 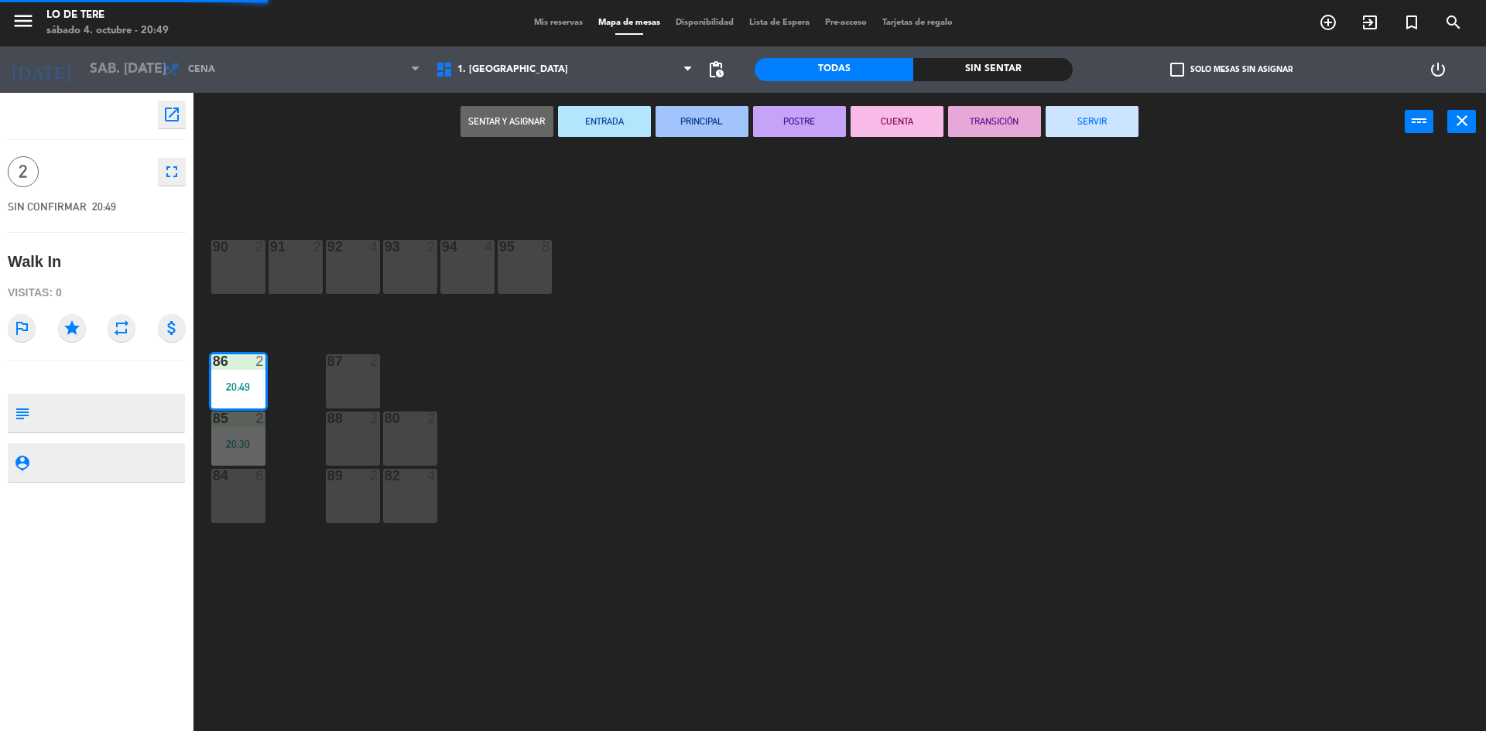 I want to click on span: 2, so click(x=23, y=172).